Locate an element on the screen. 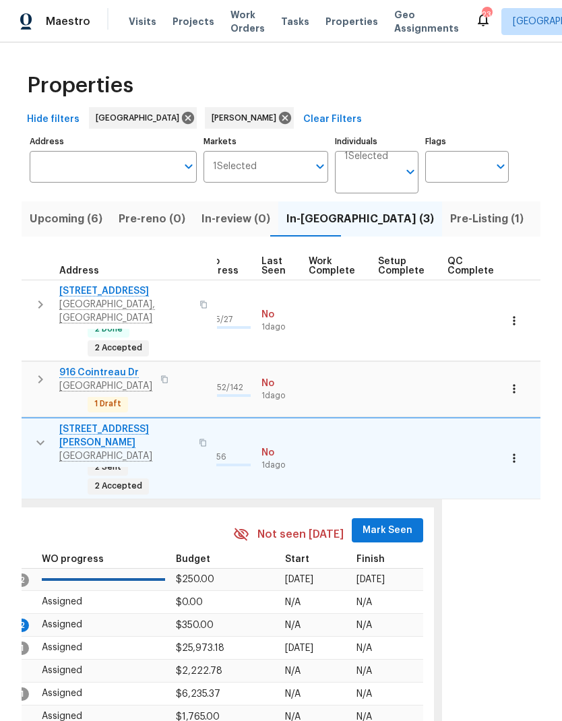 The image size is (562, 721). span: 52 / 142 is located at coordinates (230, 387).